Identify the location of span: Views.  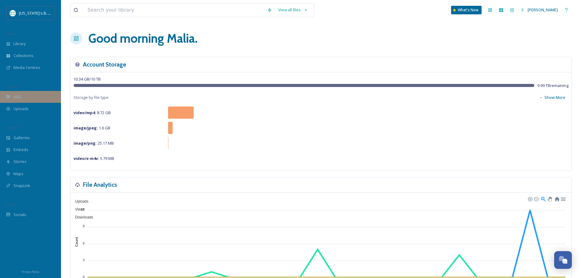
(77, 209).